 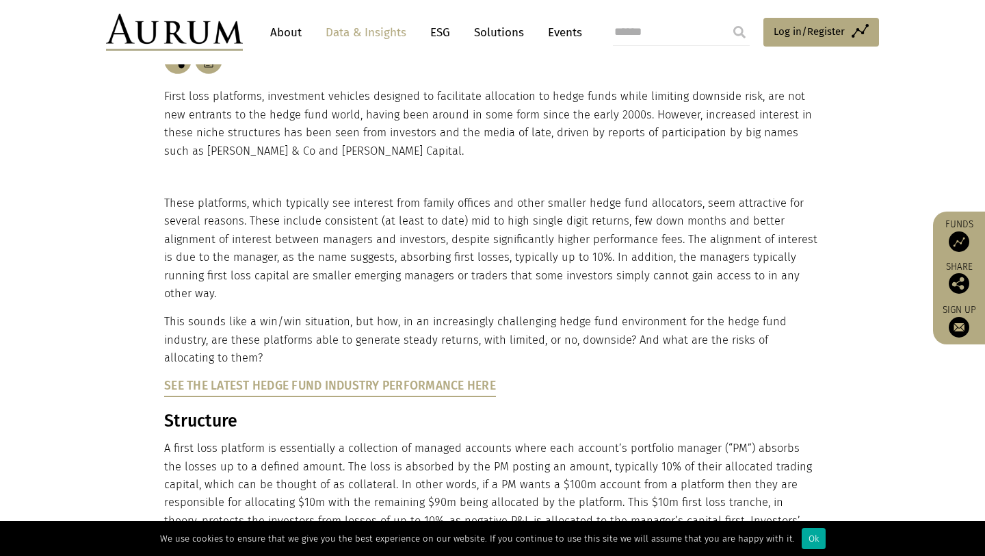 I want to click on img: Share this post, so click(x=959, y=283).